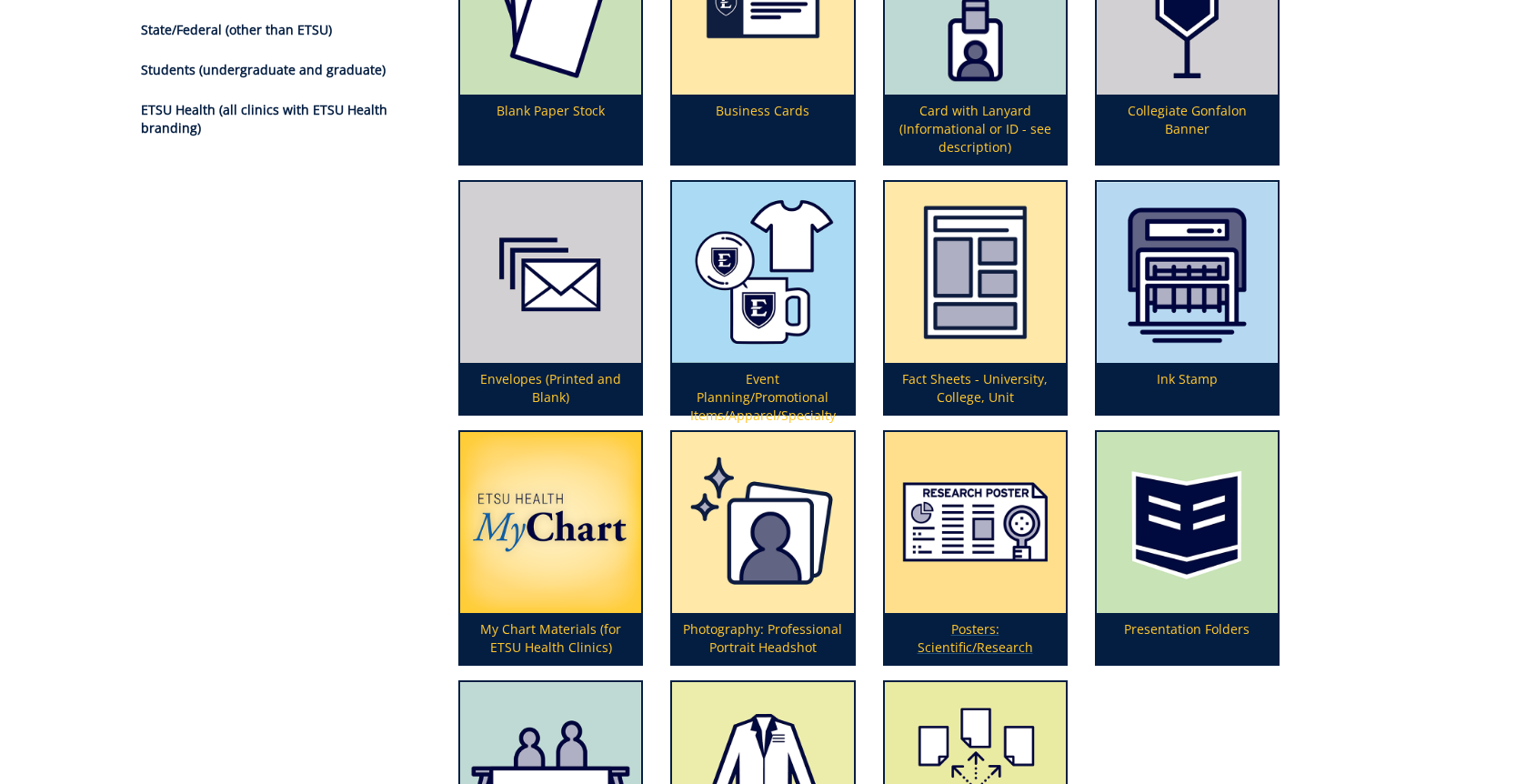 This screenshot has height=784, width=1526. I want to click on p: Blank Paper Stock, so click(550, 129).